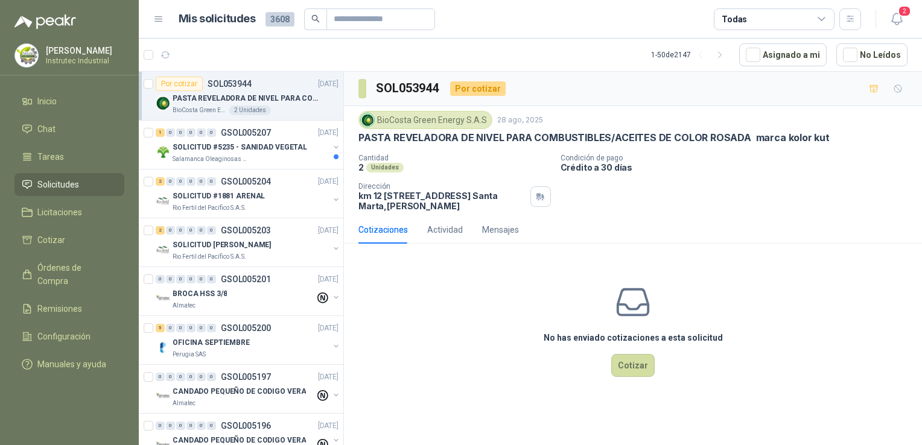 The height and width of the screenshot is (445, 922). Describe the element at coordinates (218, 196) in the screenshot. I see `p: SOLICITUD #1881 ARENAL` at that location.